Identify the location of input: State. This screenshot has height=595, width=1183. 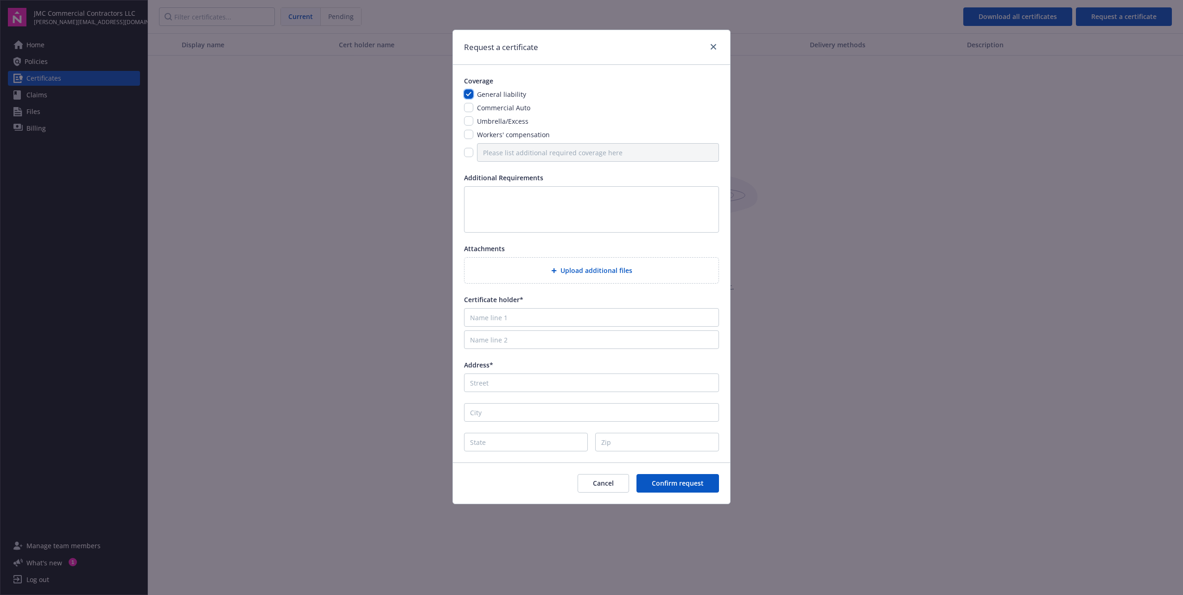
(526, 442).